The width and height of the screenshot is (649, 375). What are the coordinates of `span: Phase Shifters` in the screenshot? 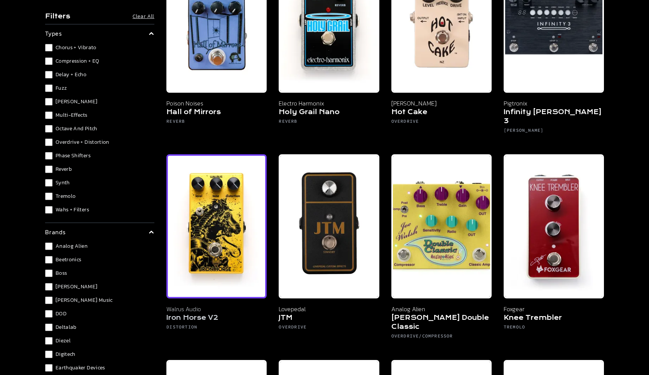 It's located at (73, 156).